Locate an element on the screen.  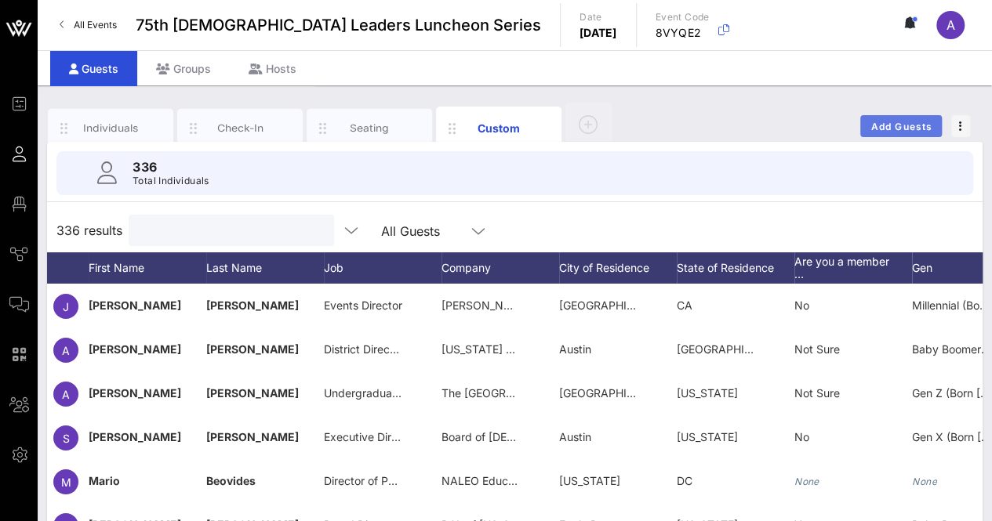
div: Individuals is located at coordinates (111, 128).